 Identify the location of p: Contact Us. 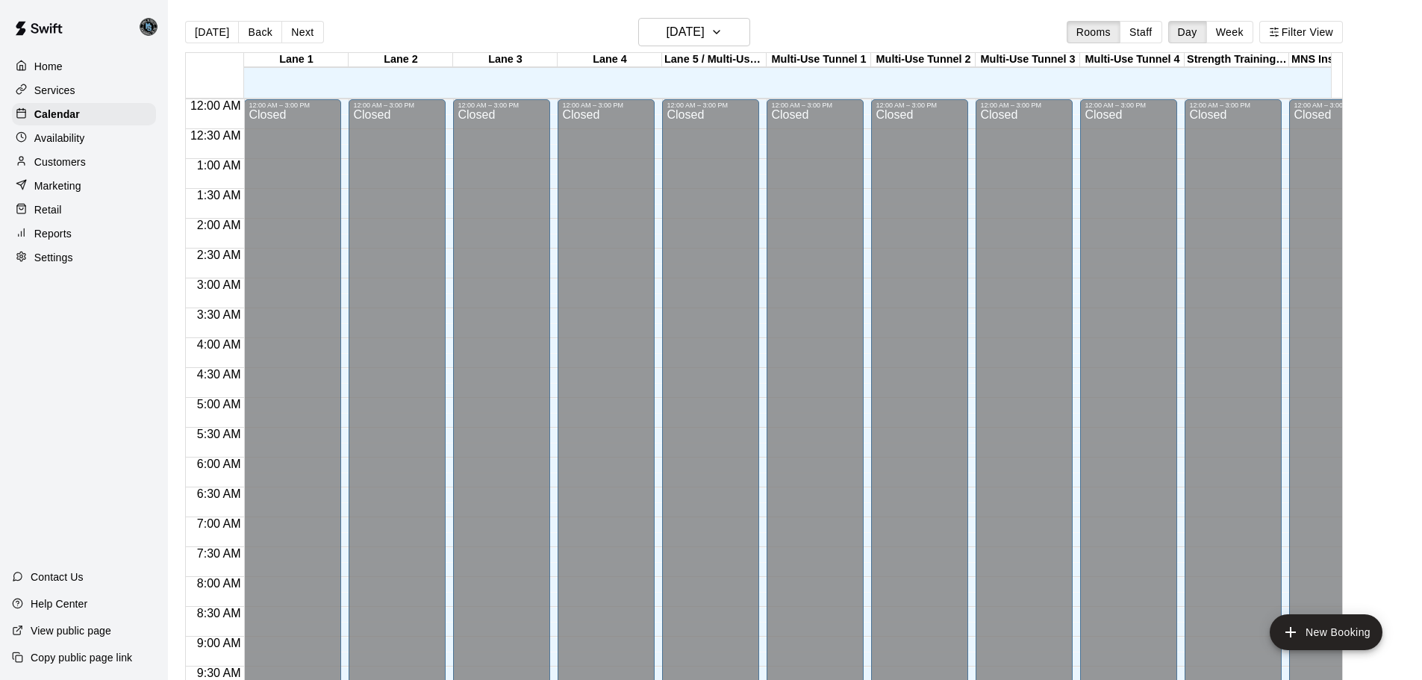
(57, 577).